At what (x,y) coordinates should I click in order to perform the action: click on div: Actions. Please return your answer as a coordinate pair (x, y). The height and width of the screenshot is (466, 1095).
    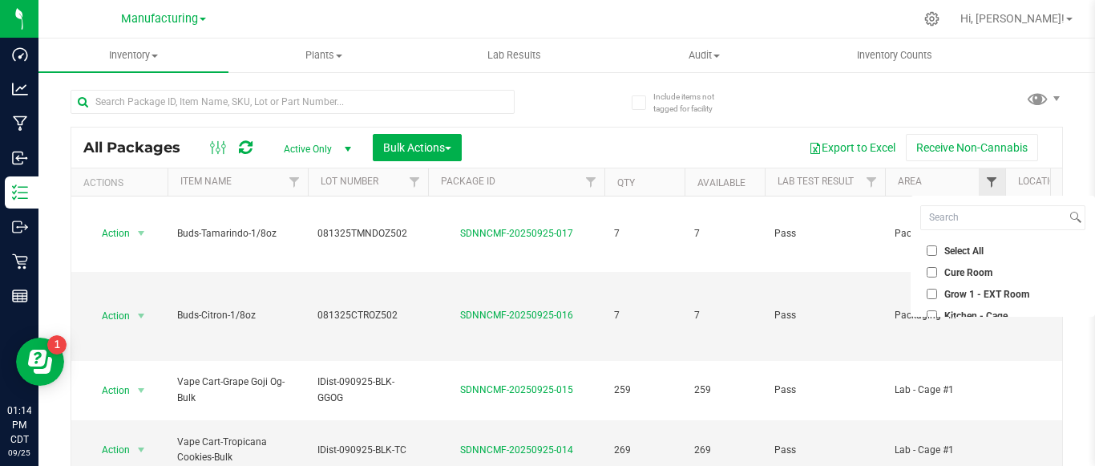
    Looking at the image, I should click on (122, 183).